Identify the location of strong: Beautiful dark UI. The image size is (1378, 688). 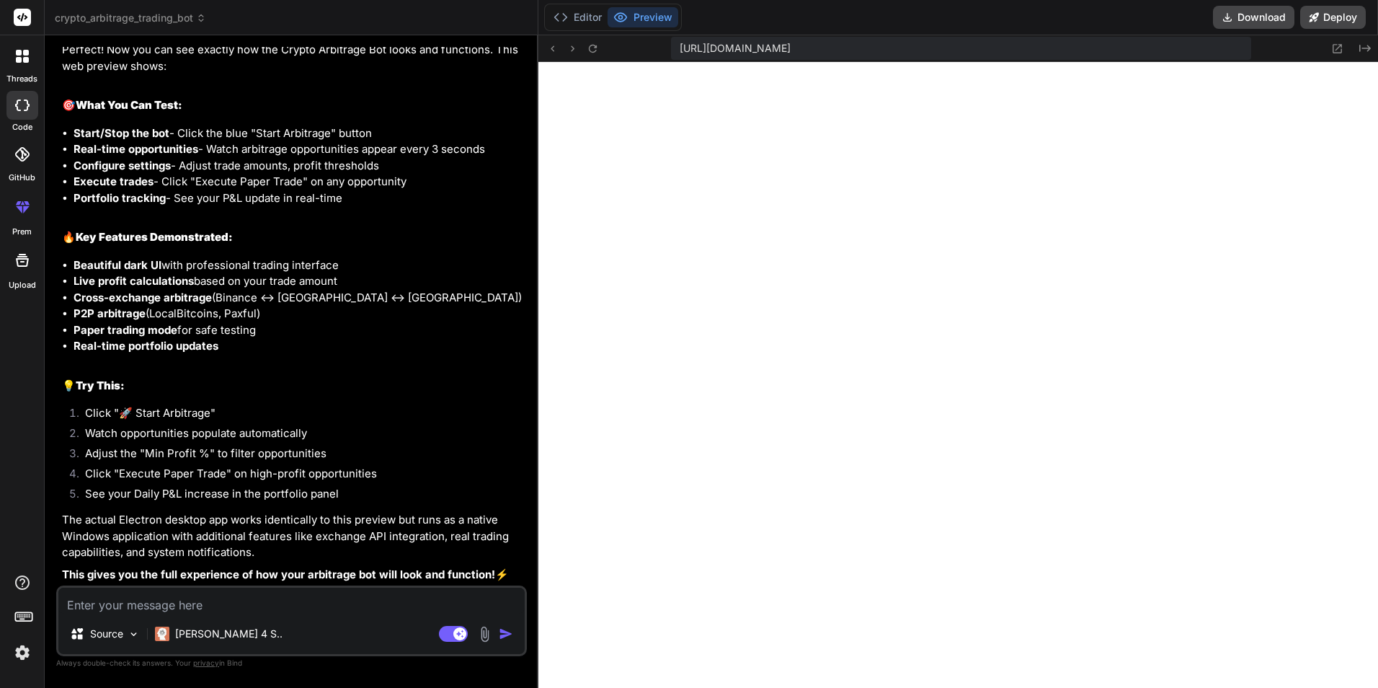
(117, 264).